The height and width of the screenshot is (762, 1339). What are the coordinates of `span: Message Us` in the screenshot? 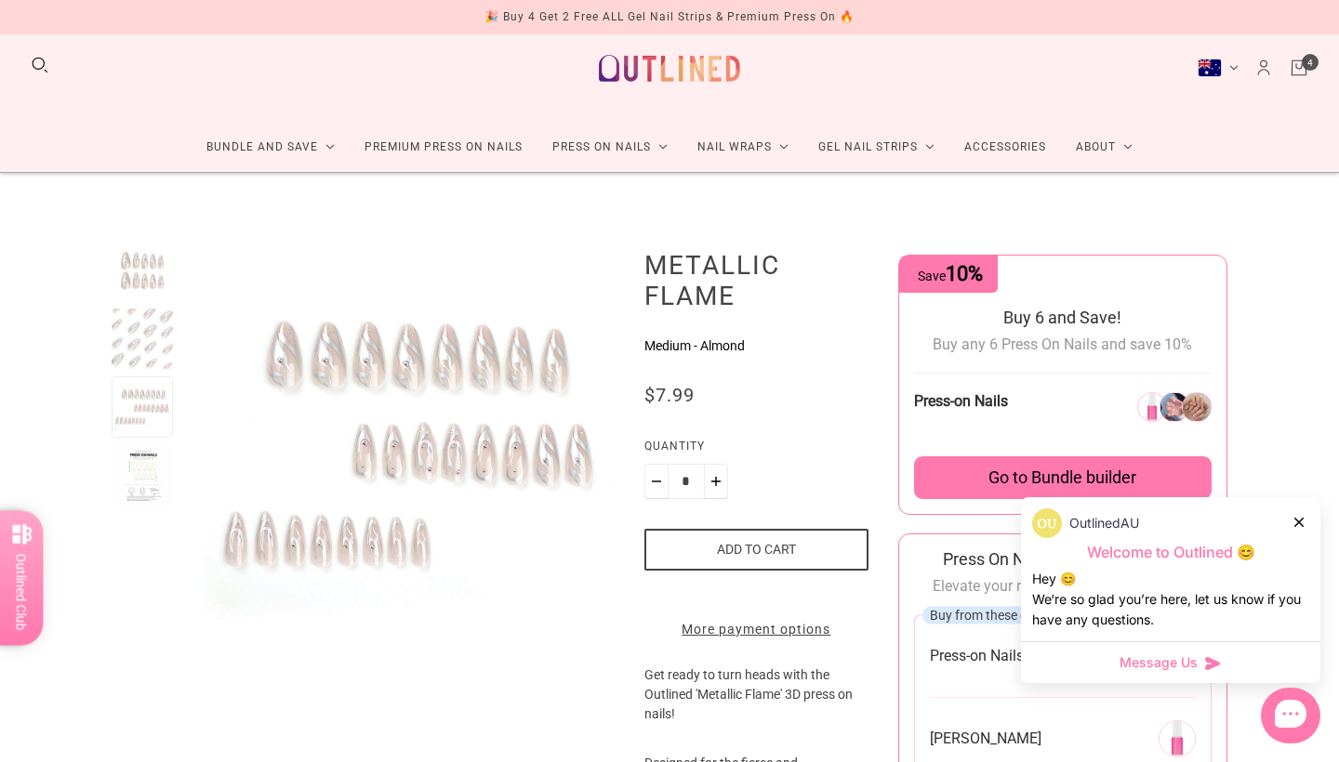 It's located at (1158, 663).